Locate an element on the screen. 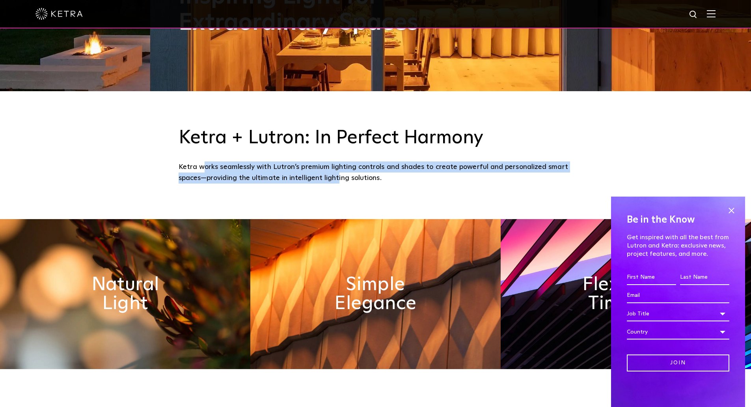 This screenshot has width=751, height=407. img: search icon is located at coordinates (694, 15).